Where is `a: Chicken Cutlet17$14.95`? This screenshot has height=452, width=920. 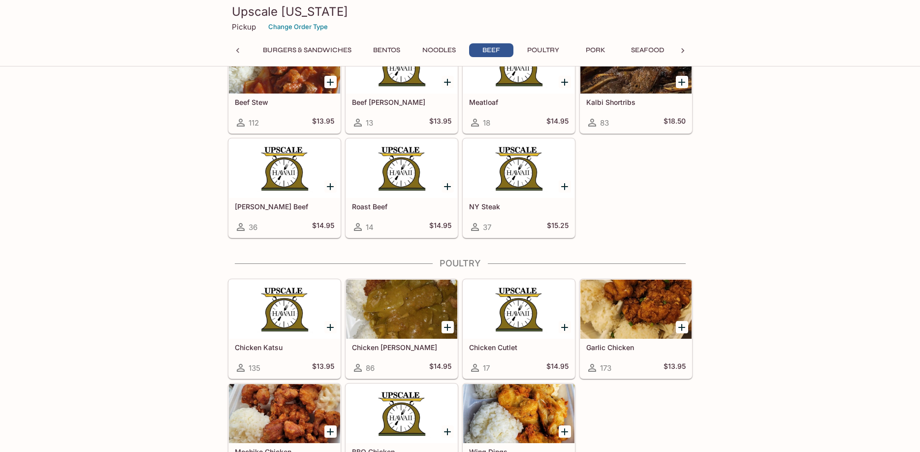
a: Chicken Cutlet17$14.95 is located at coordinates (519, 329).